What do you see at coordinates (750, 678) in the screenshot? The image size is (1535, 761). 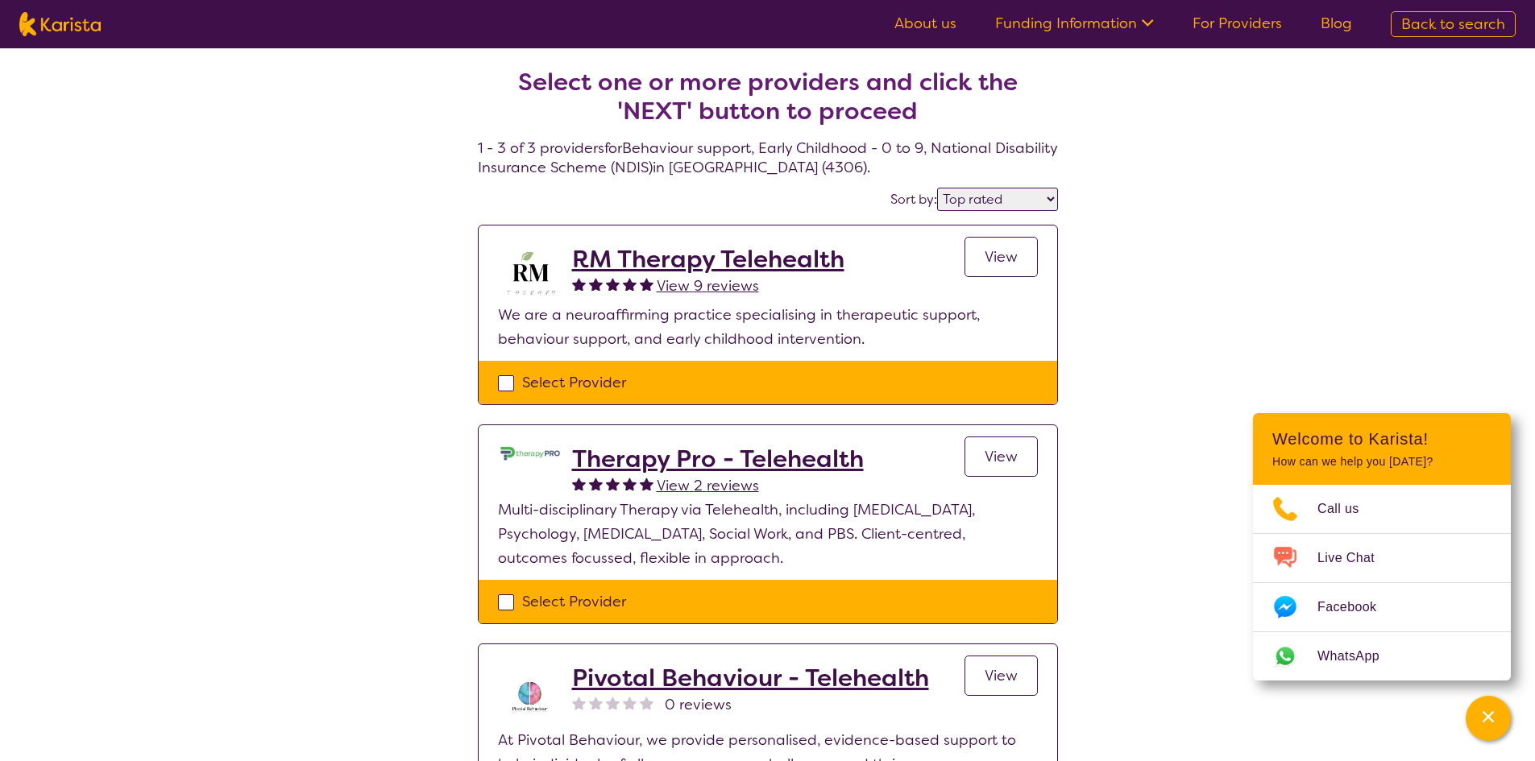 I see `h2: Pivotal Behaviour - Telehealth` at bounding box center [750, 678].